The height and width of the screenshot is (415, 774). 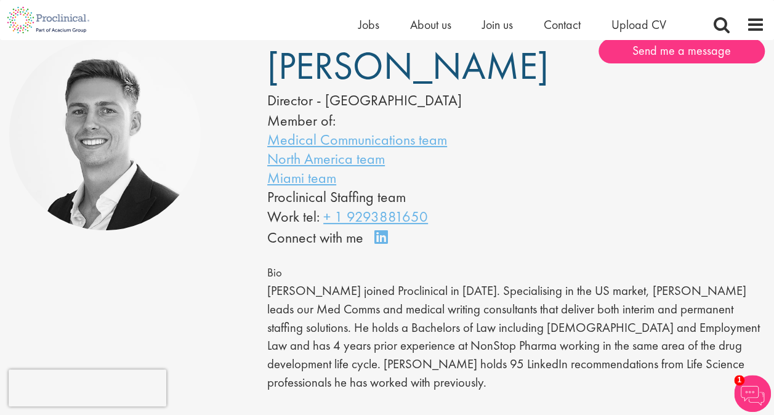 I want to click on span: Jobs, so click(x=369, y=25).